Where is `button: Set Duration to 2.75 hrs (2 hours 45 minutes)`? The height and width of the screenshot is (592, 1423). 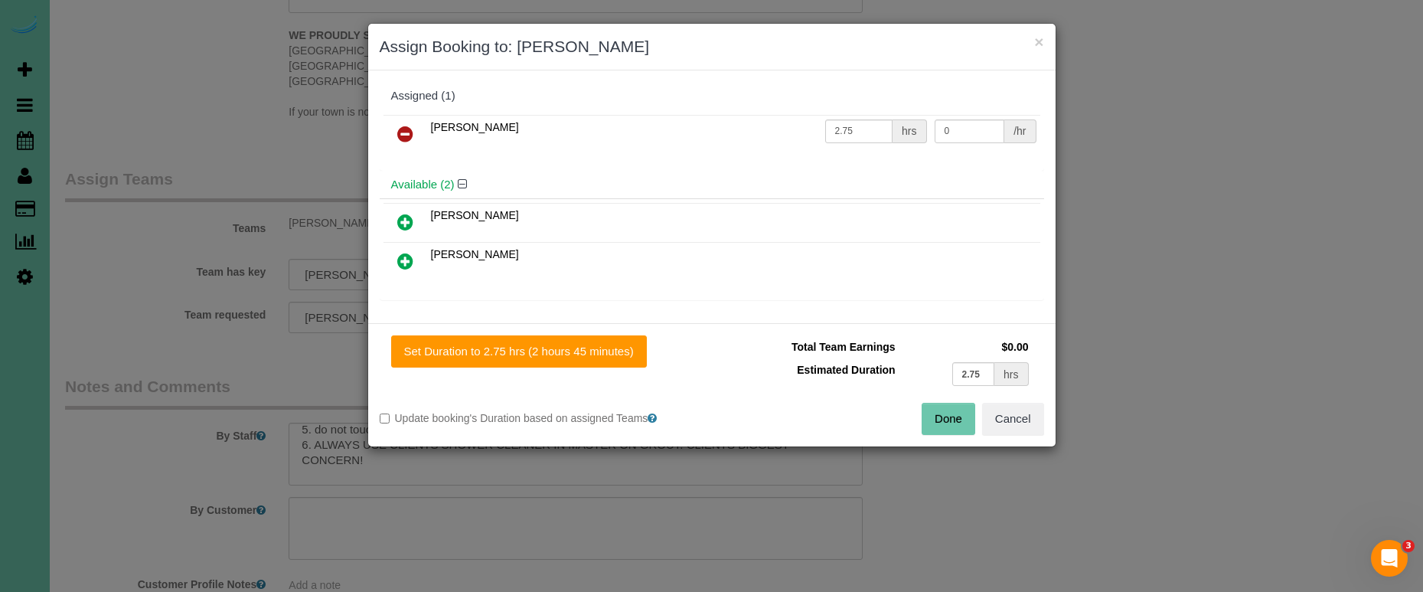
button: Set Duration to 2.75 hrs (2 hours 45 minutes) is located at coordinates (519, 351).